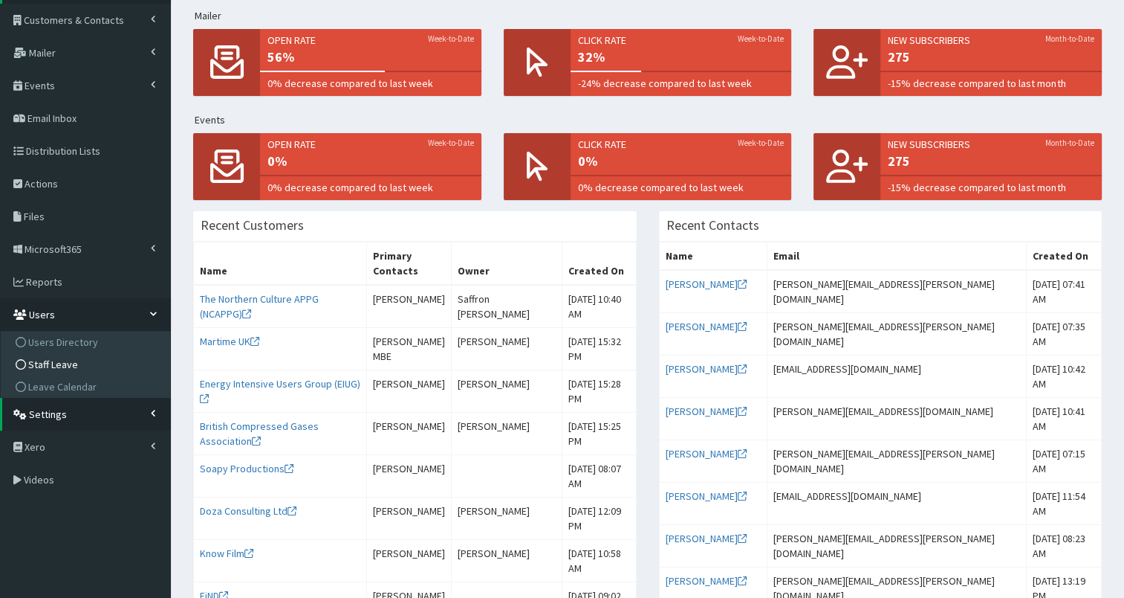 The height and width of the screenshot is (598, 1124). What do you see at coordinates (44, 282) in the screenshot?
I see `span: Reports` at bounding box center [44, 282].